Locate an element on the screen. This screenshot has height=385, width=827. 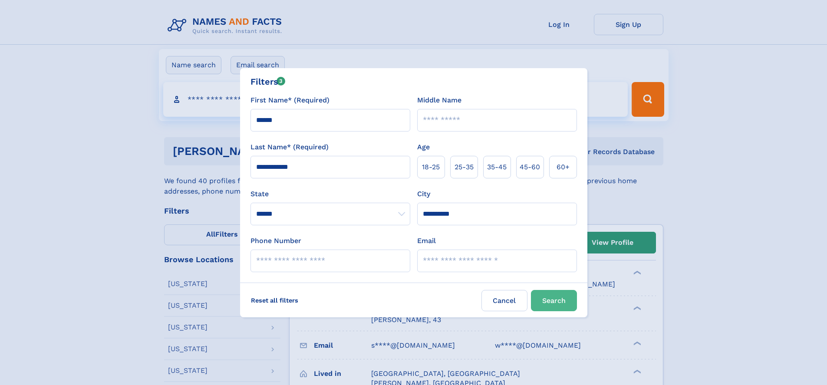
div: Filters is located at coordinates (268, 82).